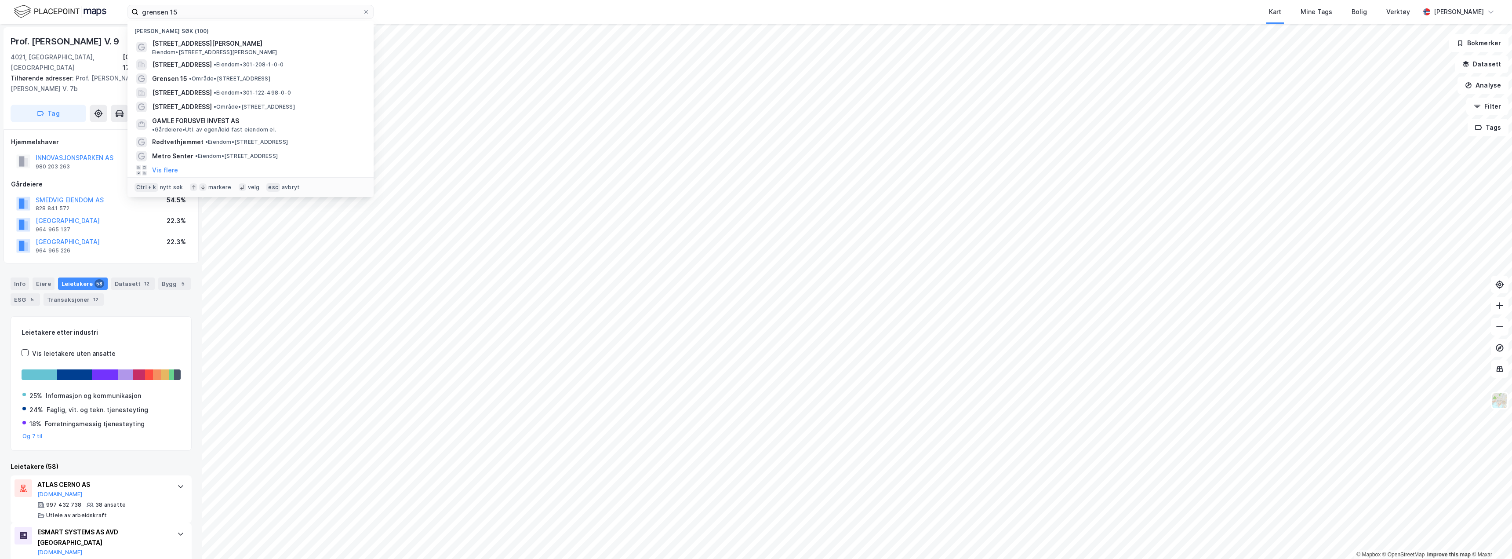  What do you see at coordinates (176, 200) in the screenshot?
I see `div: 54.5%` at bounding box center [176, 200].